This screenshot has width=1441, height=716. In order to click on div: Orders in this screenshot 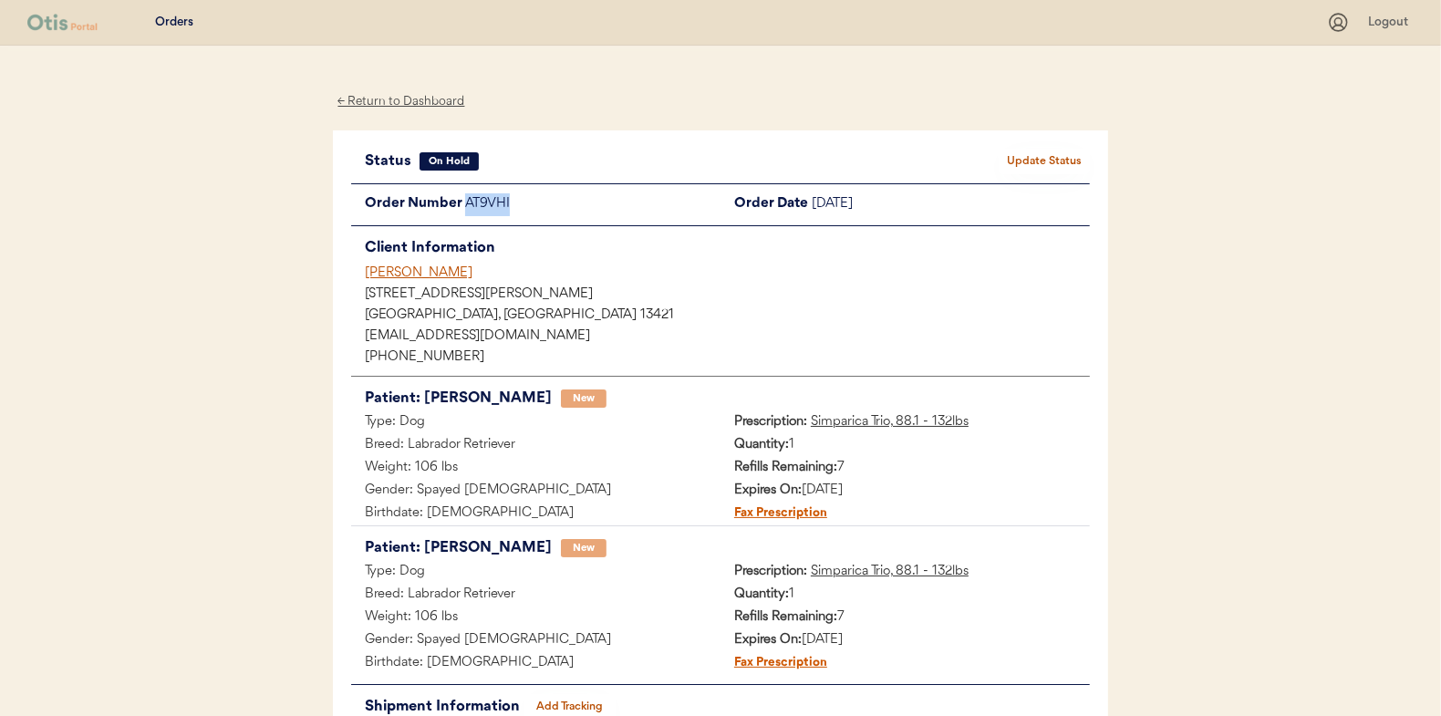, I will do `click(174, 23)`.